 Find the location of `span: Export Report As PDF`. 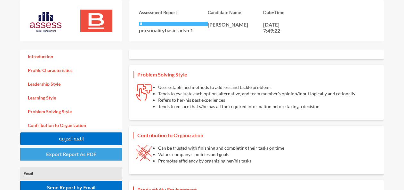

span: Export Report As PDF is located at coordinates (71, 154).